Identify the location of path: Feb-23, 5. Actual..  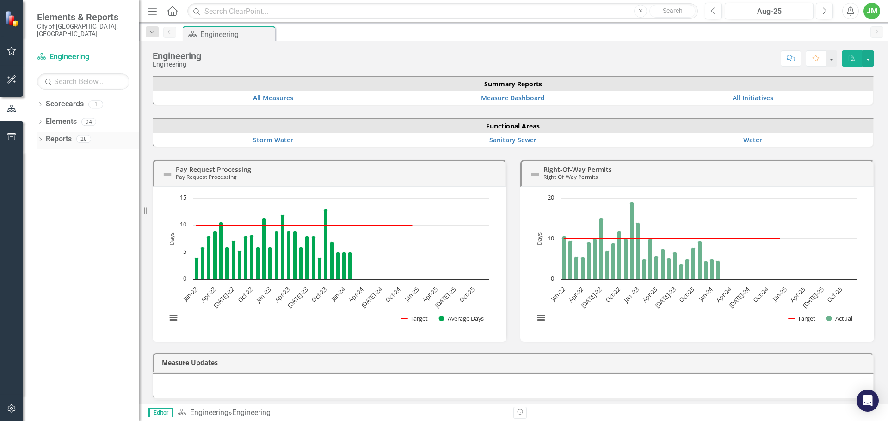
(644, 269).